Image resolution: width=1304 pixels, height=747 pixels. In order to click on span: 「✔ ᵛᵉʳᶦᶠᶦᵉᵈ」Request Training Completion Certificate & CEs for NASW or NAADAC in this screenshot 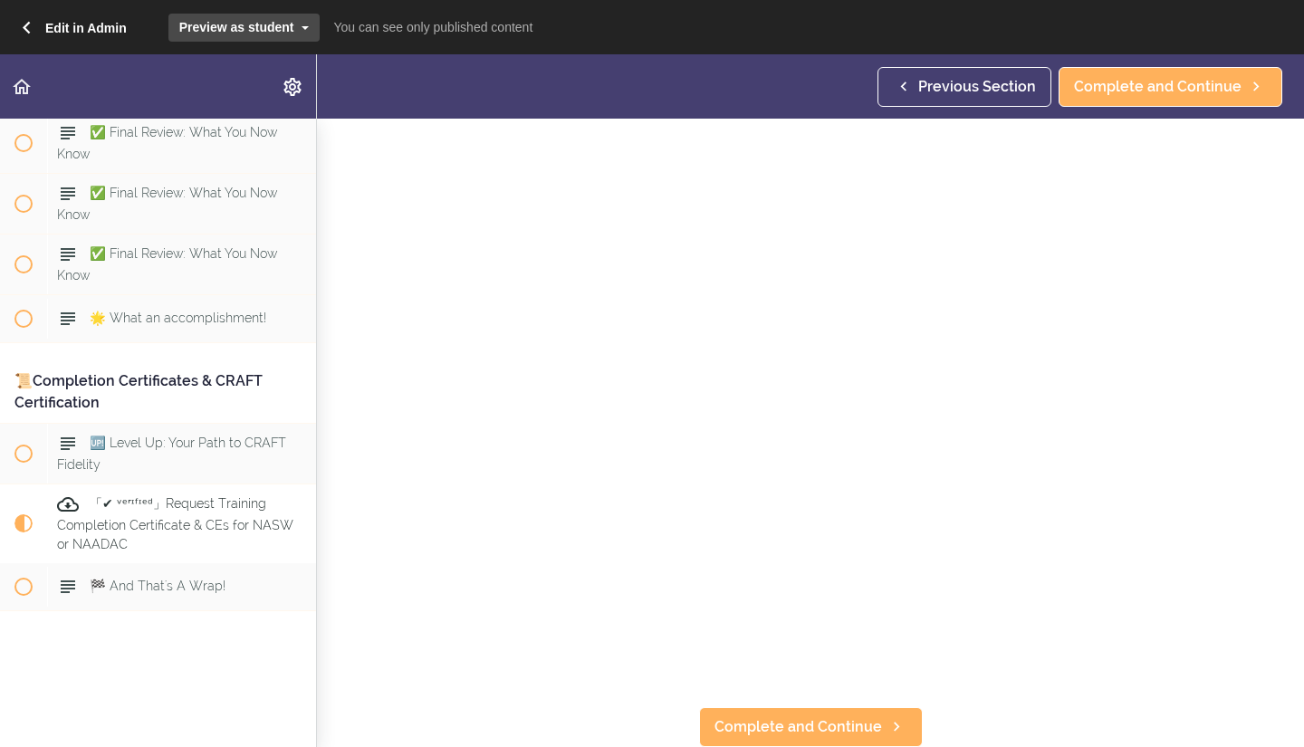, I will do `click(175, 523)`.